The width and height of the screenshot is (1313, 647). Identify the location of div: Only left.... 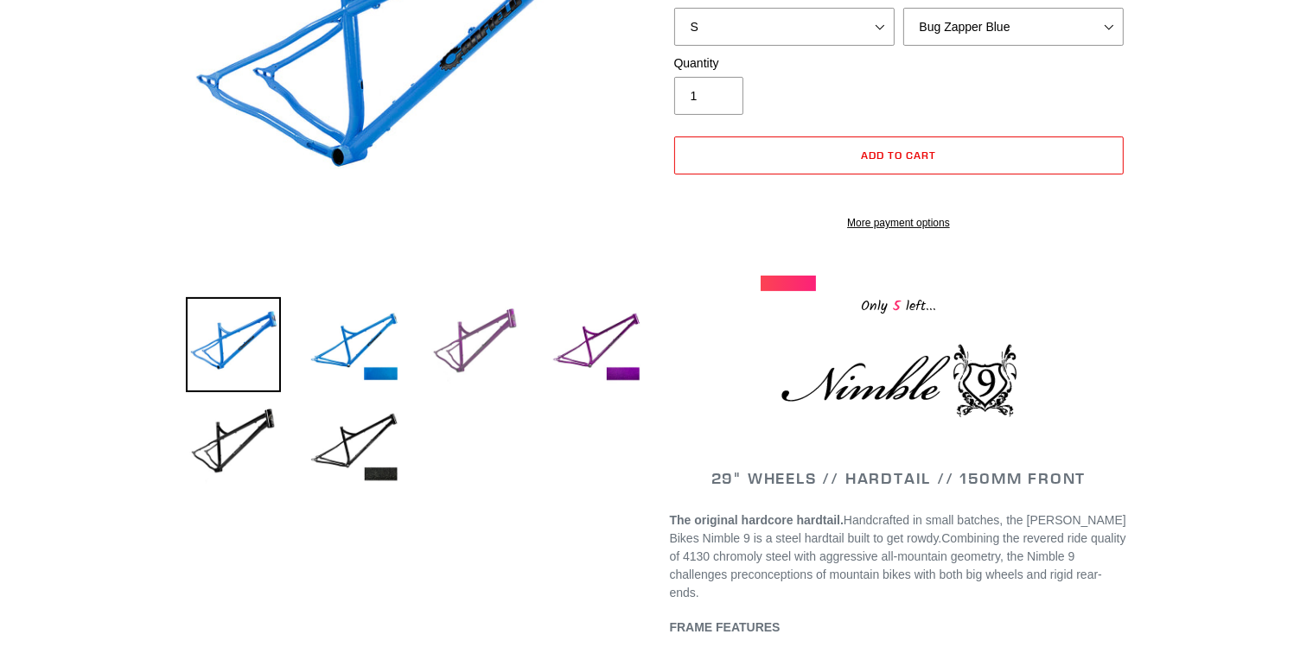
(899, 304).